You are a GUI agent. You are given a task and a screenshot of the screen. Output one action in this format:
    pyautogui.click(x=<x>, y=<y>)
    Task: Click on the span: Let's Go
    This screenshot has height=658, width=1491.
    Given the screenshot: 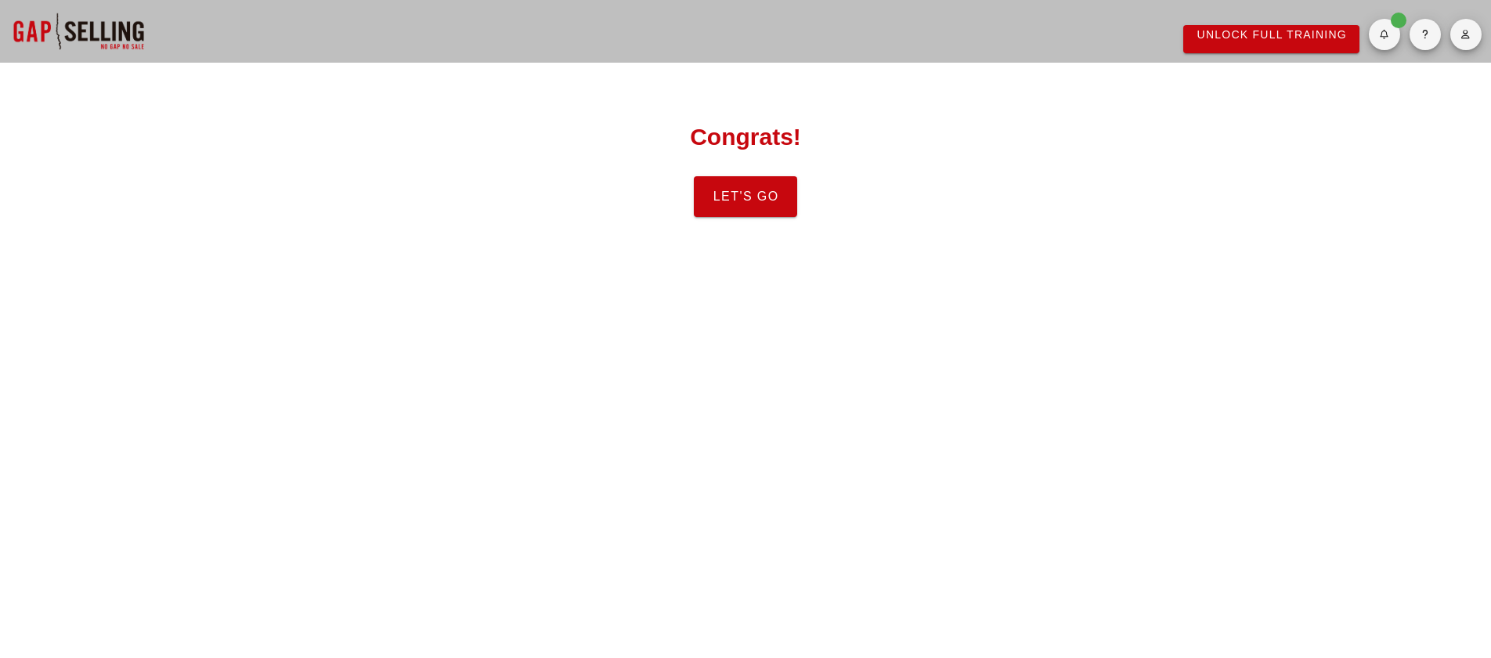 What is the action you would take?
    pyautogui.click(x=744, y=196)
    